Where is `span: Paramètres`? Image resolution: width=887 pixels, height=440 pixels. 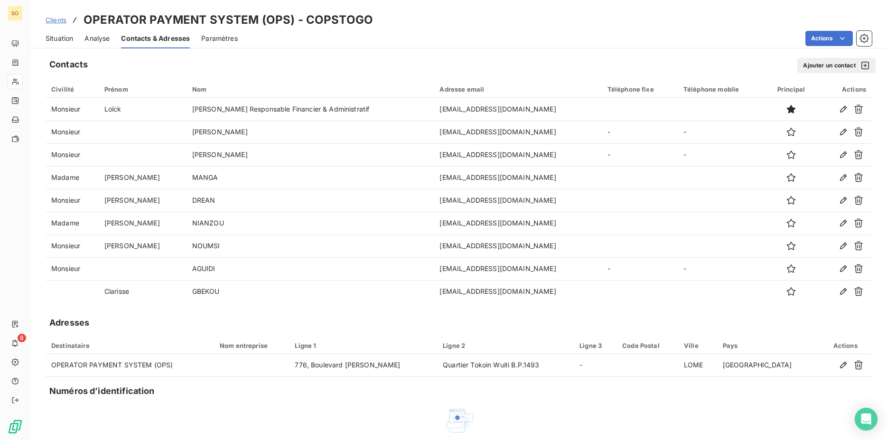
span: Paramètres is located at coordinates (219, 38).